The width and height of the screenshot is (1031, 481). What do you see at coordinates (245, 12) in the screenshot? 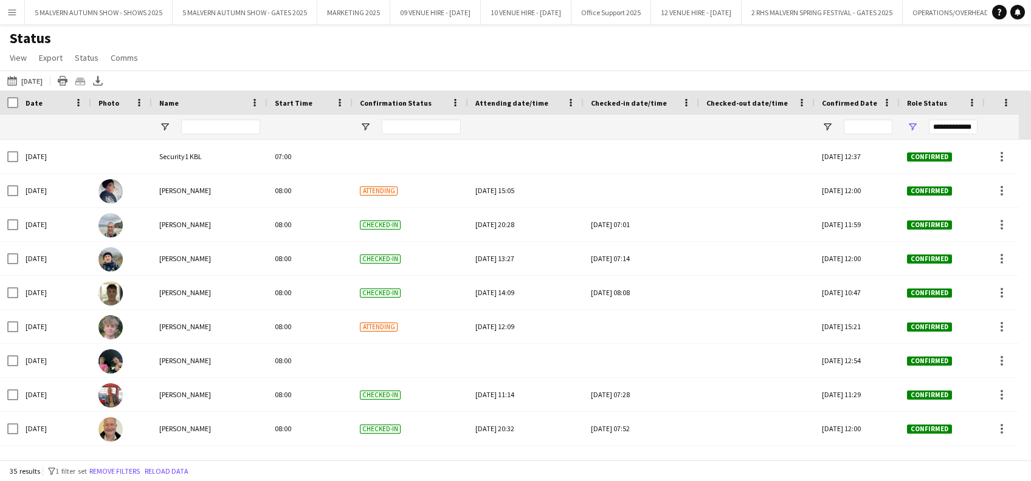
I see `button: 5 MALVERN AUTUMN SHOW - GATES 2025` at bounding box center [245, 12].